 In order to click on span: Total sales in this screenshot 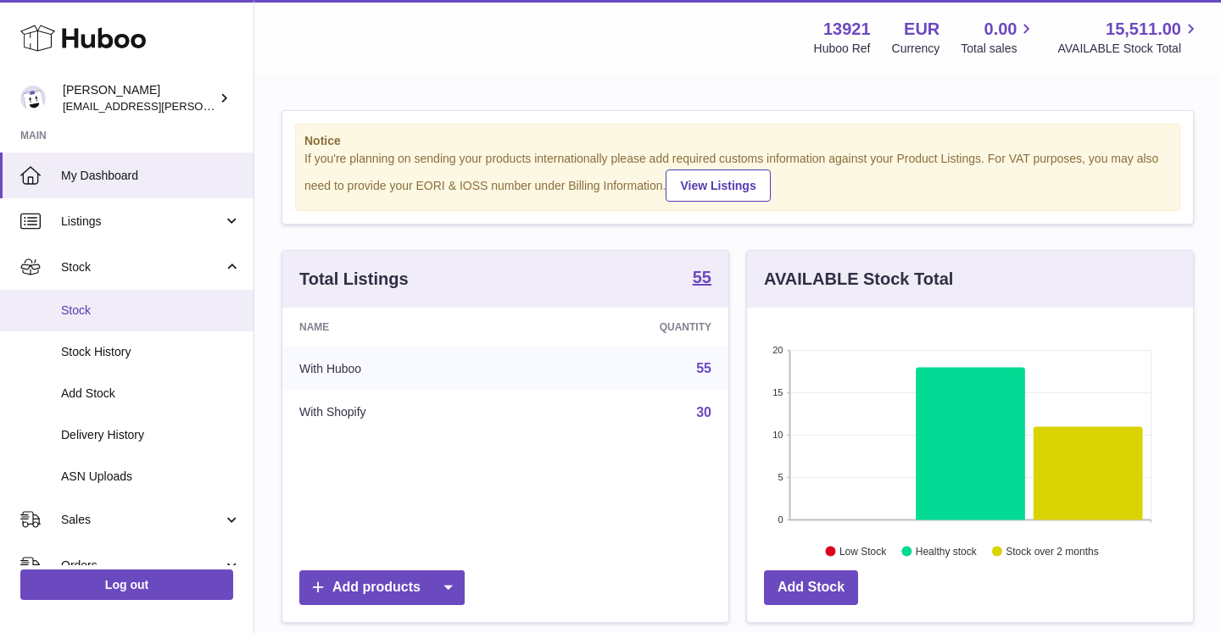, I will do `click(998, 48)`.